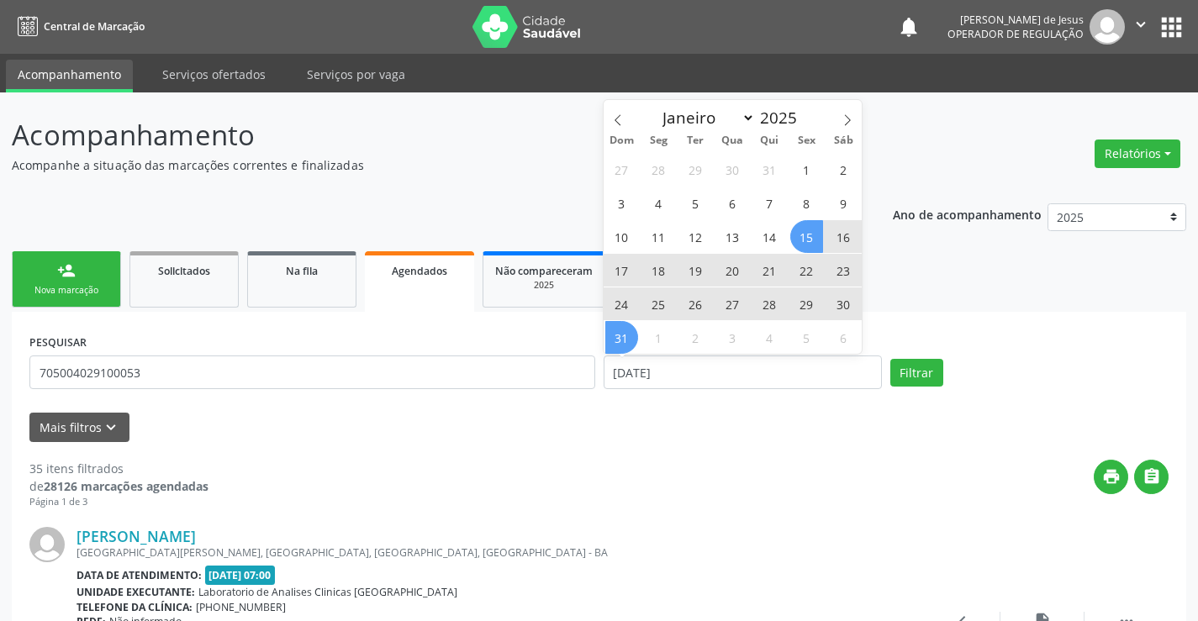 This screenshot has height=621, width=1198. What do you see at coordinates (69, 76) in the screenshot?
I see `a: Acompanhamento` at bounding box center [69, 76].